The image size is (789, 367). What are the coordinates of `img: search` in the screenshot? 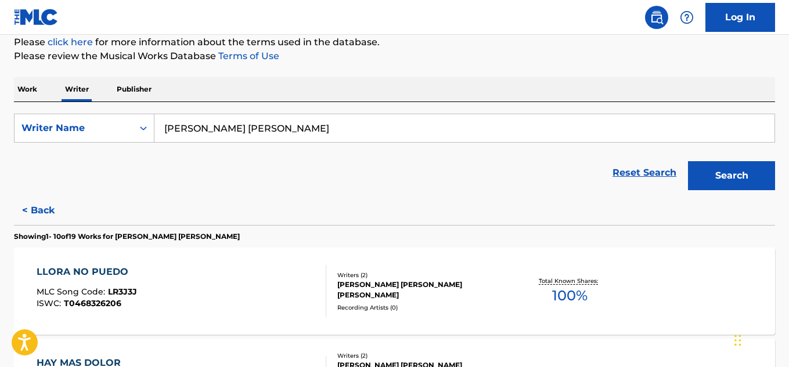 It's located at (656, 17).